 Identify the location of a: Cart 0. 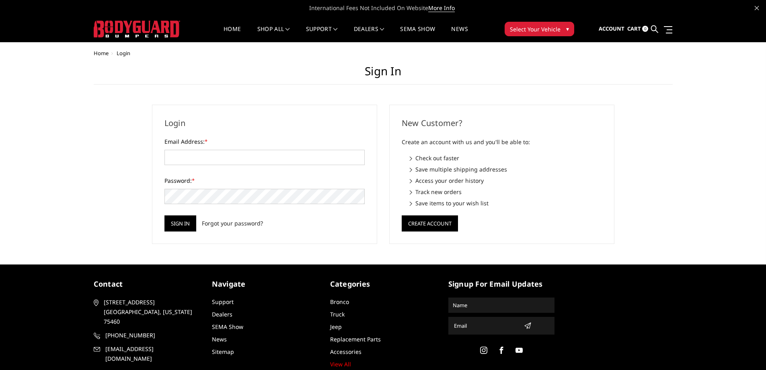
(638, 29).